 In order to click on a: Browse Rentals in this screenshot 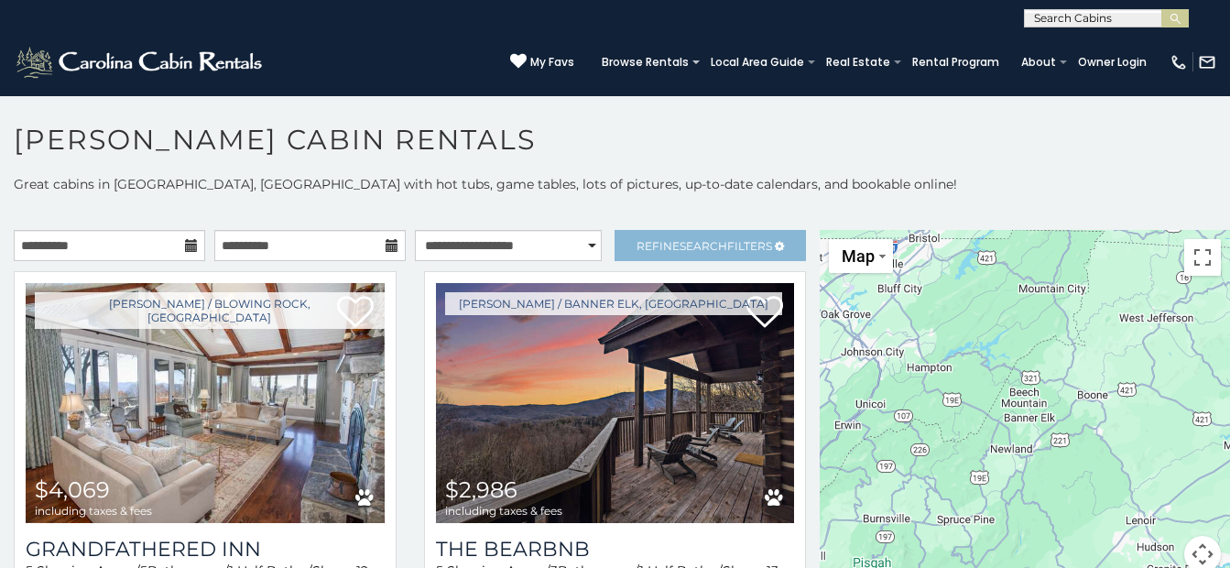, I will do `click(645, 62)`.